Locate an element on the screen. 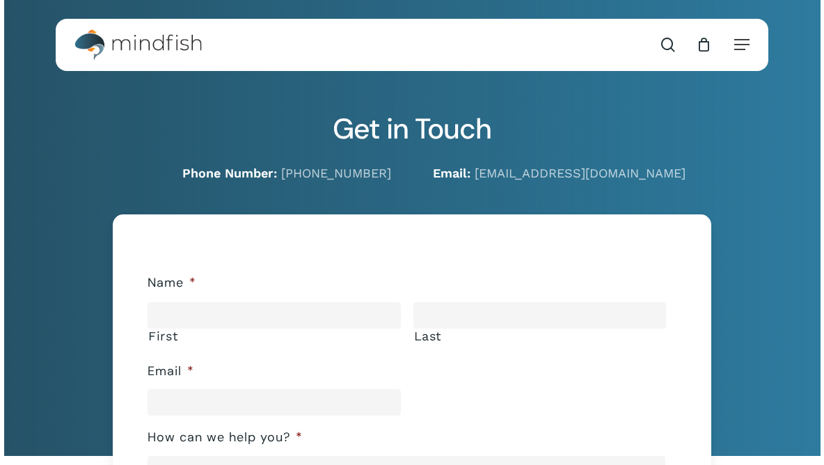 Image resolution: width=824 pixels, height=465 pixels. h2: Get in Touch is located at coordinates (412, 129).